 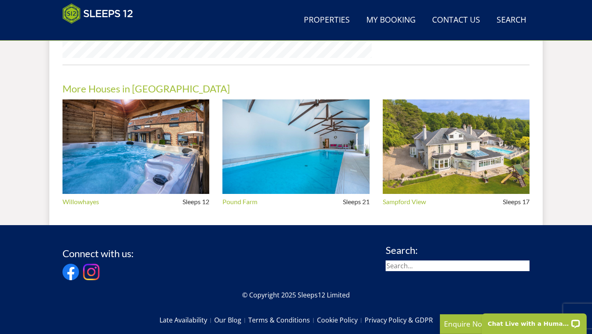 What do you see at coordinates (512, 20) in the screenshot?
I see `a: Search` at bounding box center [512, 20].